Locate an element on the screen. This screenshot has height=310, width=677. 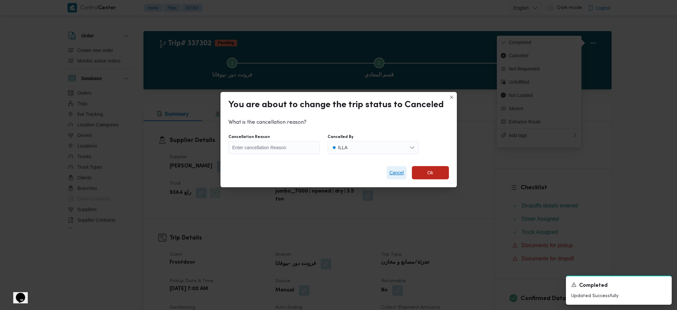
button: Ok is located at coordinates (430, 173).